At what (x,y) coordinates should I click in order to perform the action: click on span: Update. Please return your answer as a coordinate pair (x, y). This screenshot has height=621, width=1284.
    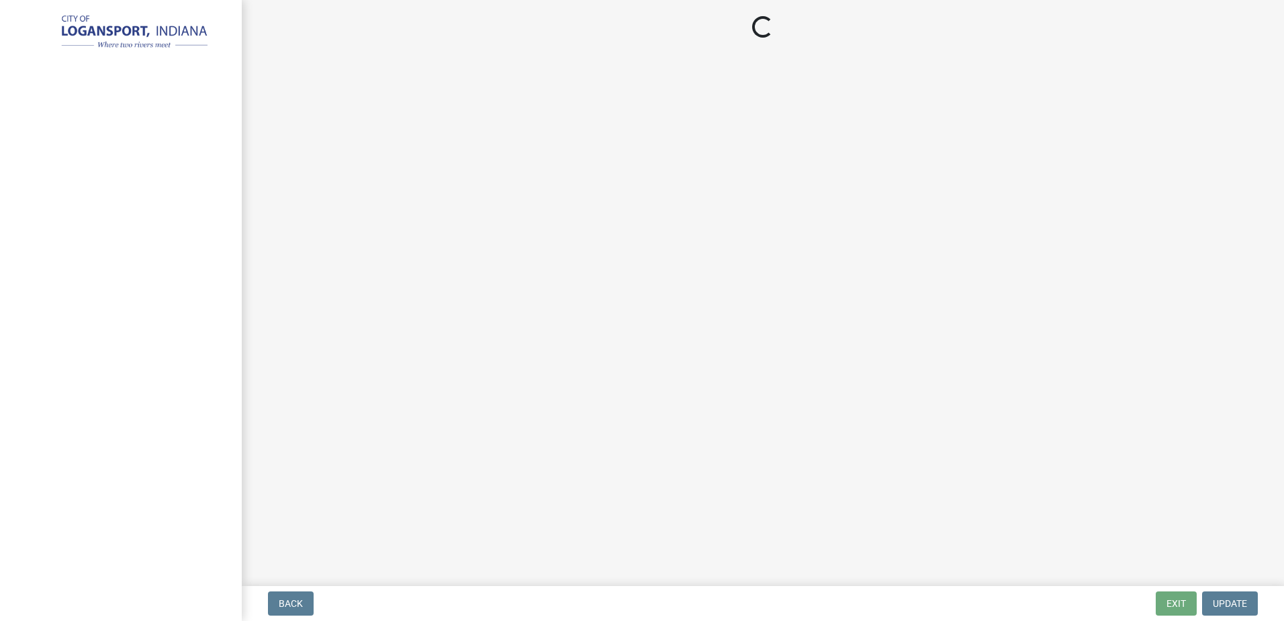
    Looking at the image, I should click on (1230, 603).